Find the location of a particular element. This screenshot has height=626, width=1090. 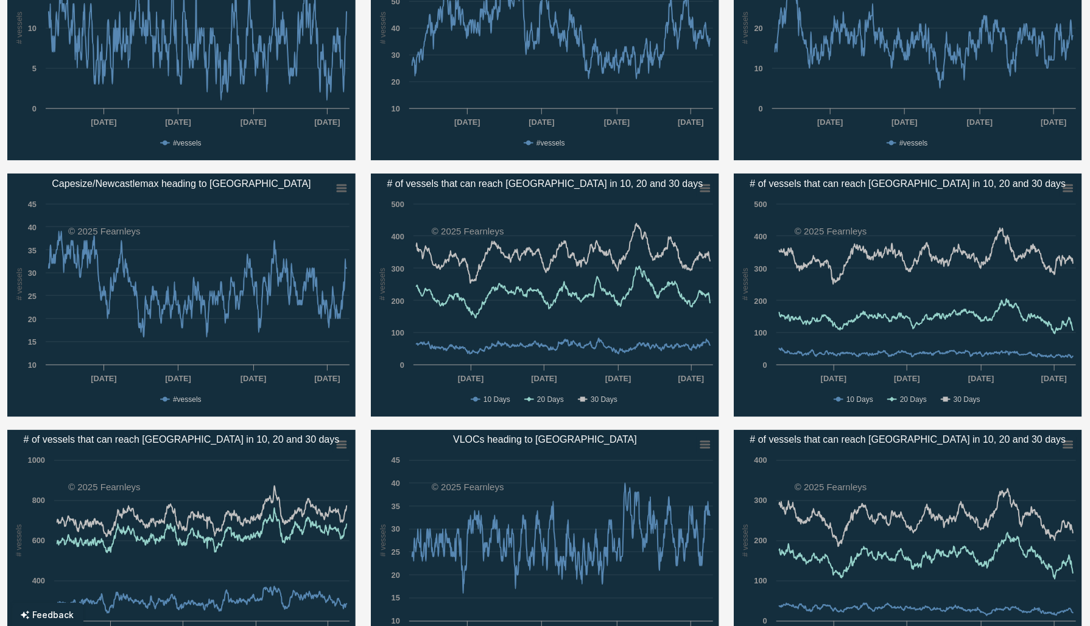

svg: # of vessels that can reach Rotterdam in 10, 20 and 30 days is located at coordinates (908, 295).